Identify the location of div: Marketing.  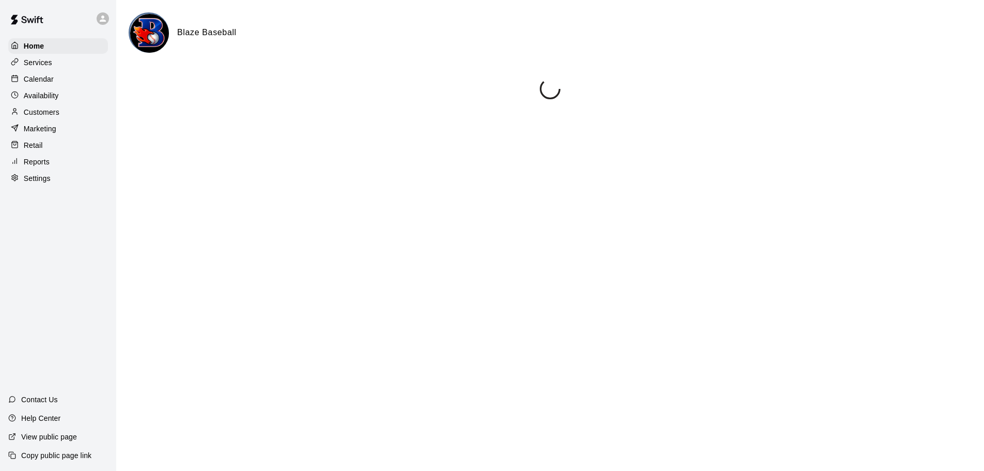
(58, 129).